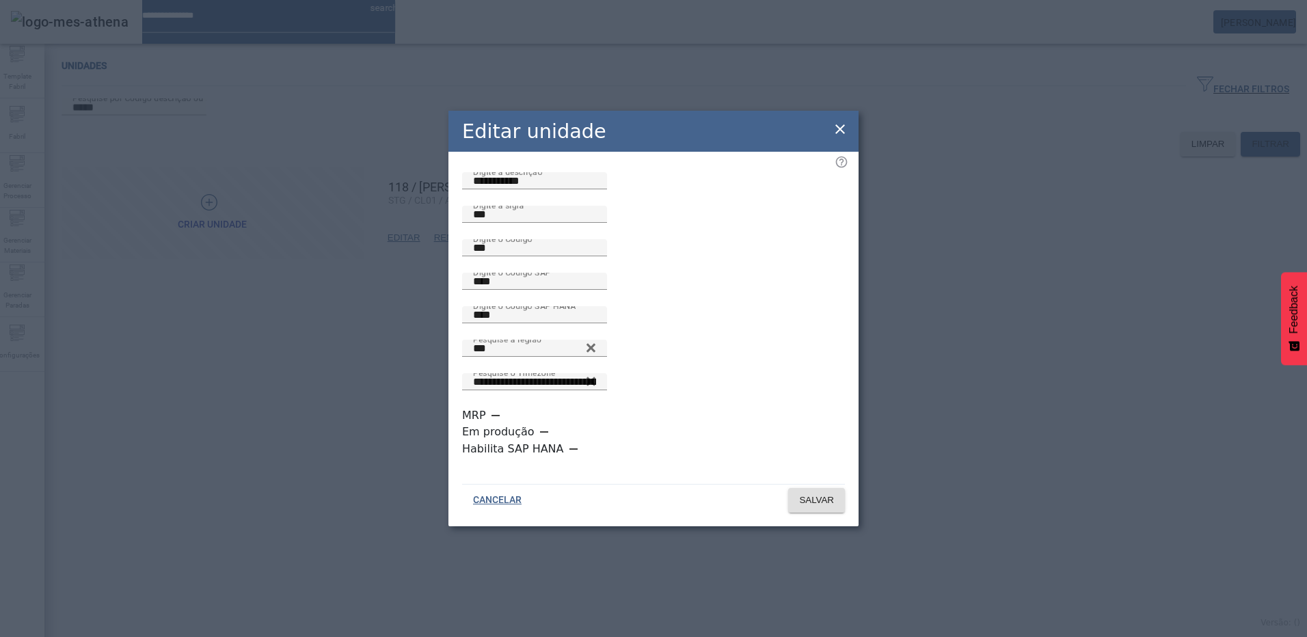 This screenshot has height=637, width=1307. What do you see at coordinates (816, 500) in the screenshot?
I see `button: SALVAR` at bounding box center [816, 500].